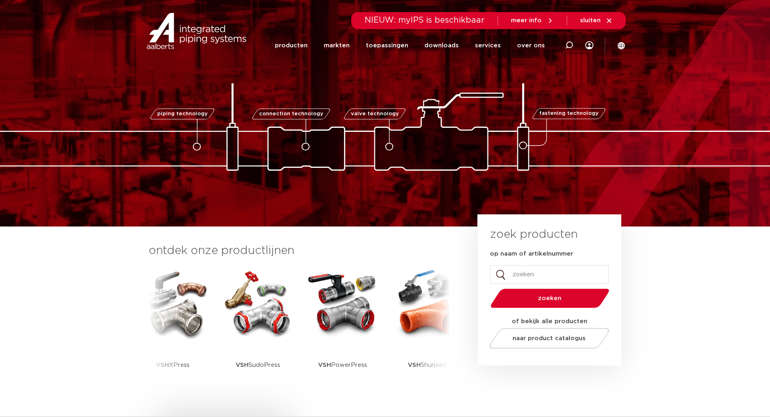  I want to click on strong: of bekijk alle producten, so click(550, 321).